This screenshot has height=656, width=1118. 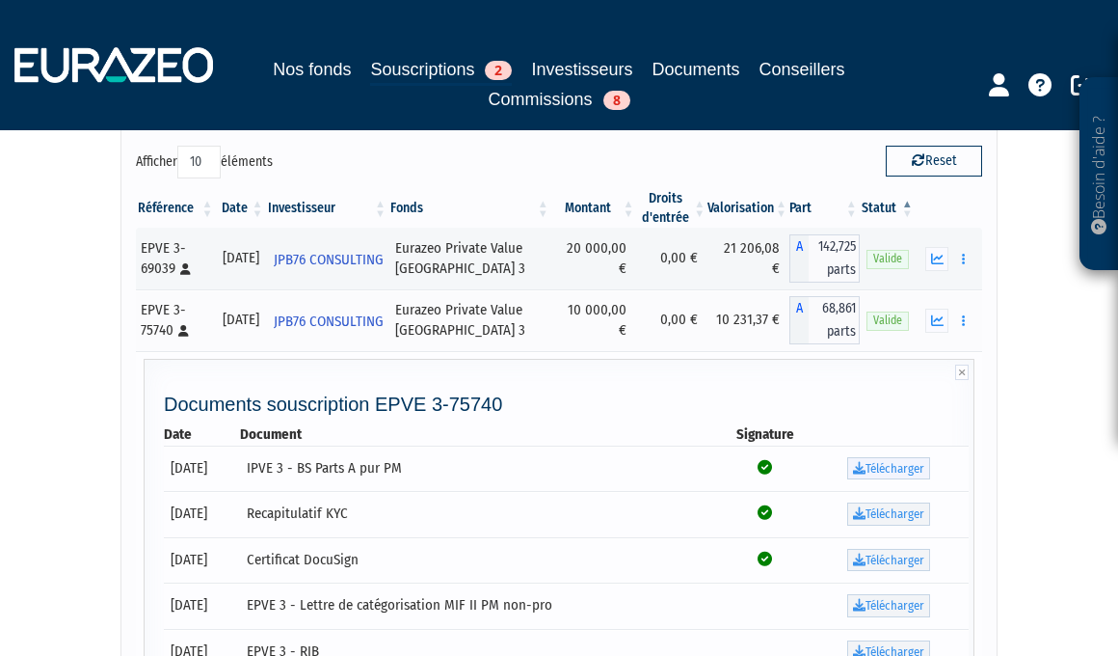 What do you see at coordinates (498, 70) in the screenshot?
I see `span: 2` at bounding box center [498, 70].